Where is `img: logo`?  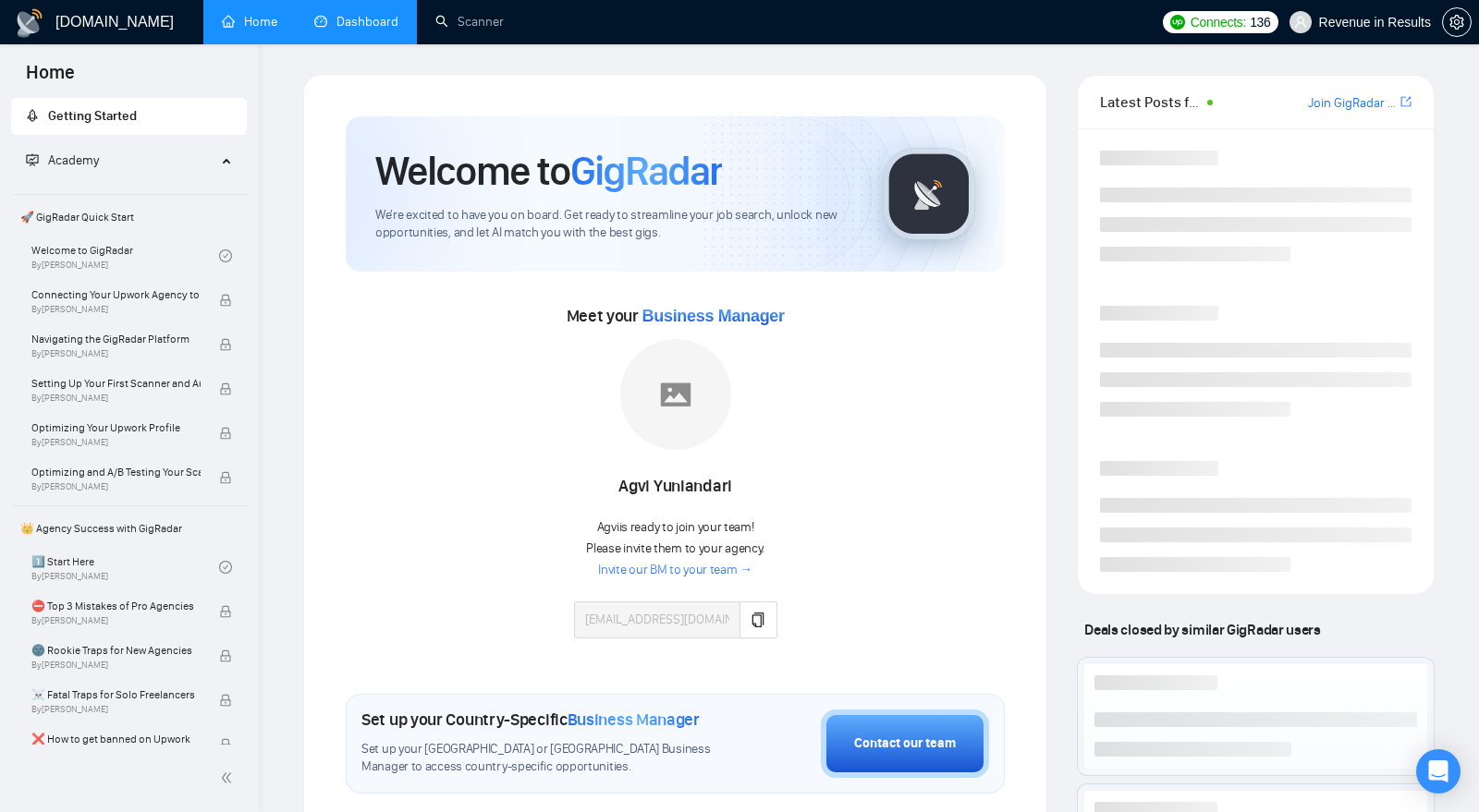
img: logo is located at coordinates (30, 23).